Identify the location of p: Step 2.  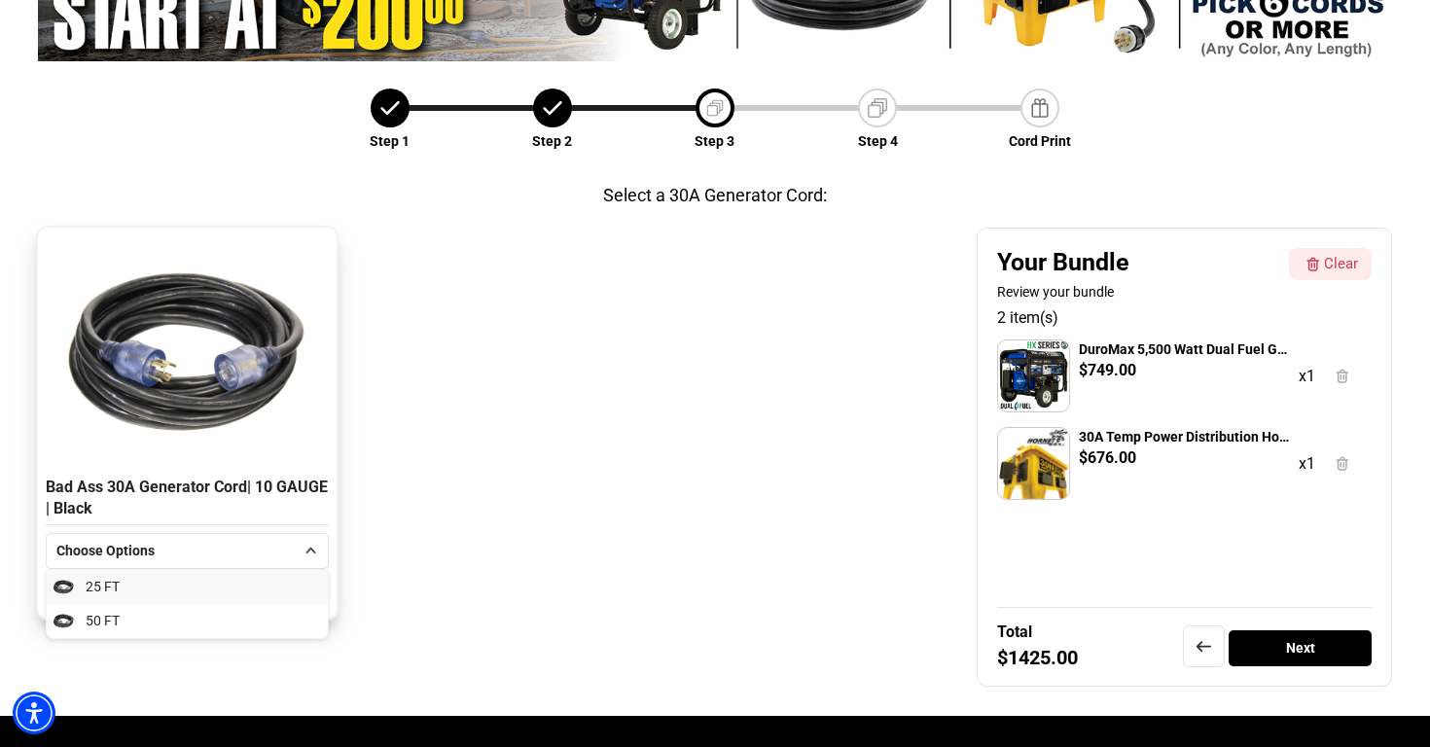
(551, 141).